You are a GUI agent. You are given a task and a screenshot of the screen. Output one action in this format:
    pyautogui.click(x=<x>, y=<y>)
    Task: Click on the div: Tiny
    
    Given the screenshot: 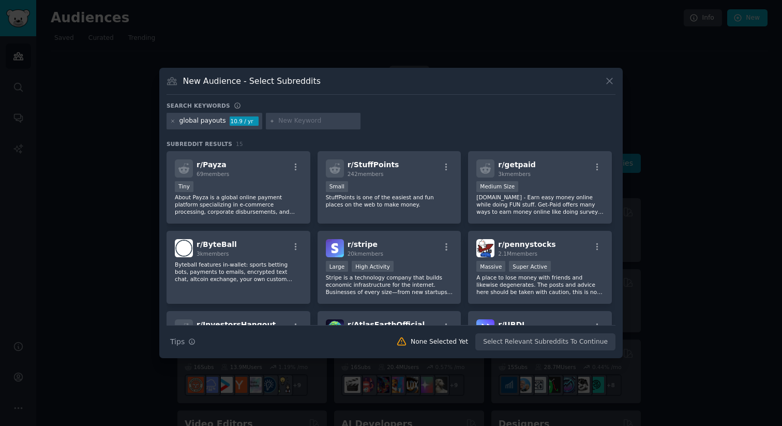 What is the action you would take?
    pyautogui.click(x=184, y=186)
    